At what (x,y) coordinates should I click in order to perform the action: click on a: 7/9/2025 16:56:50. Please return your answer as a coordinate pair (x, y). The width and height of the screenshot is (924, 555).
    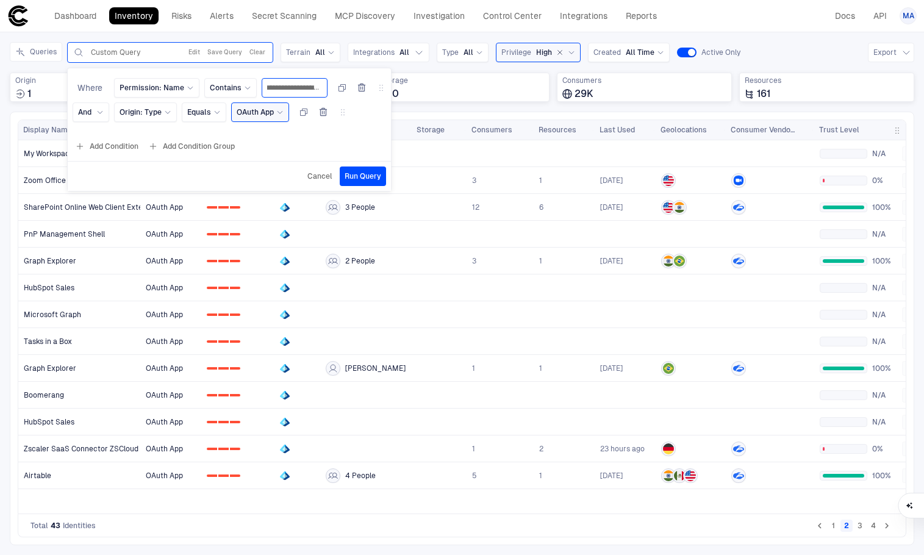
    Looking at the image, I should click on (625, 207).